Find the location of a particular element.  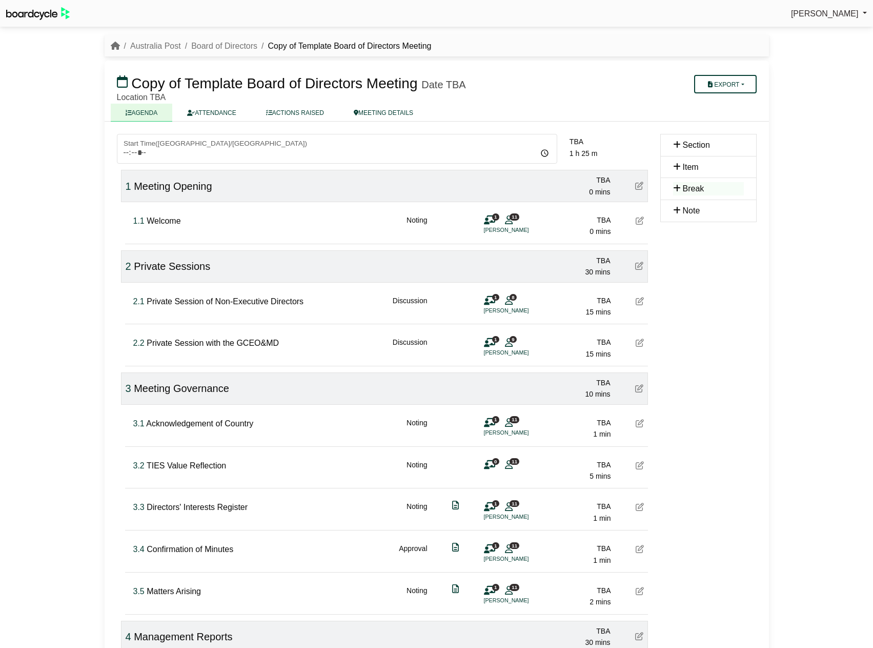

div: Approval is located at coordinates (413, 554).